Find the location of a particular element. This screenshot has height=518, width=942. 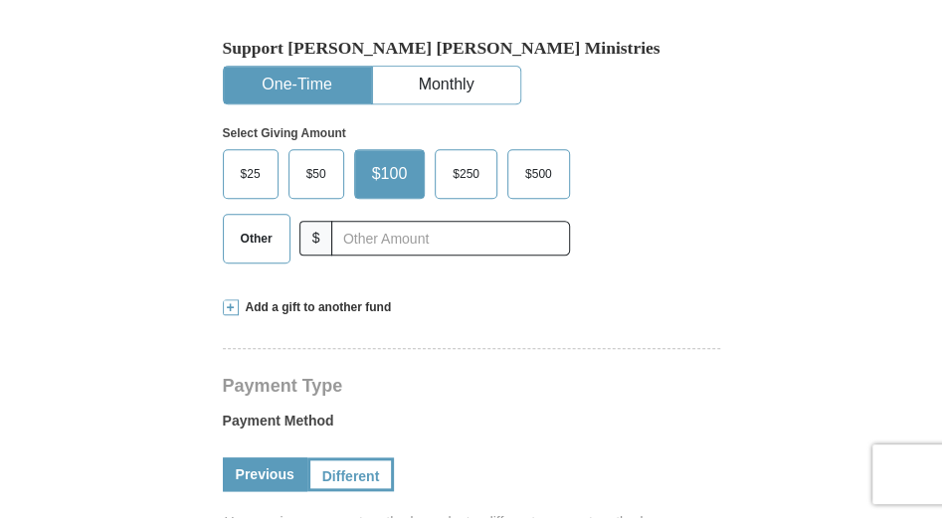

h4: Payment Type is located at coordinates (471, 386).